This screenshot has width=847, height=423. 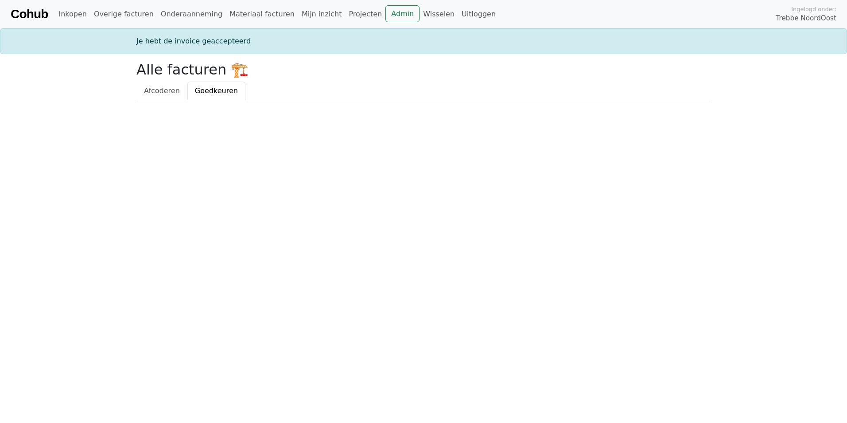 I want to click on a: Inkopen, so click(x=72, y=14).